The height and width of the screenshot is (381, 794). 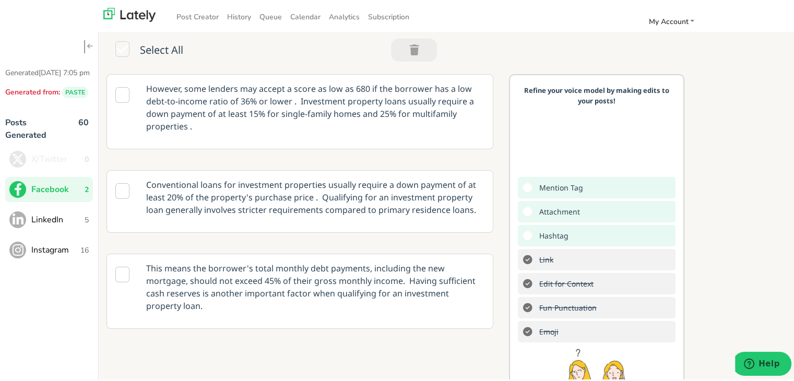 I want to click on span: My Account, so click(x=668, y=19).